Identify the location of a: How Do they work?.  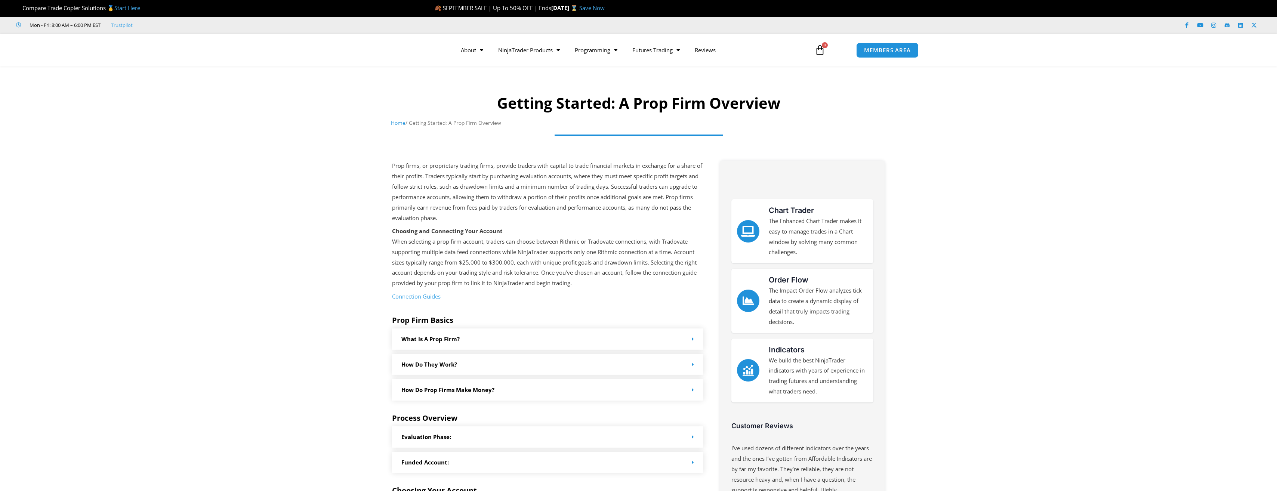
(429, 364).